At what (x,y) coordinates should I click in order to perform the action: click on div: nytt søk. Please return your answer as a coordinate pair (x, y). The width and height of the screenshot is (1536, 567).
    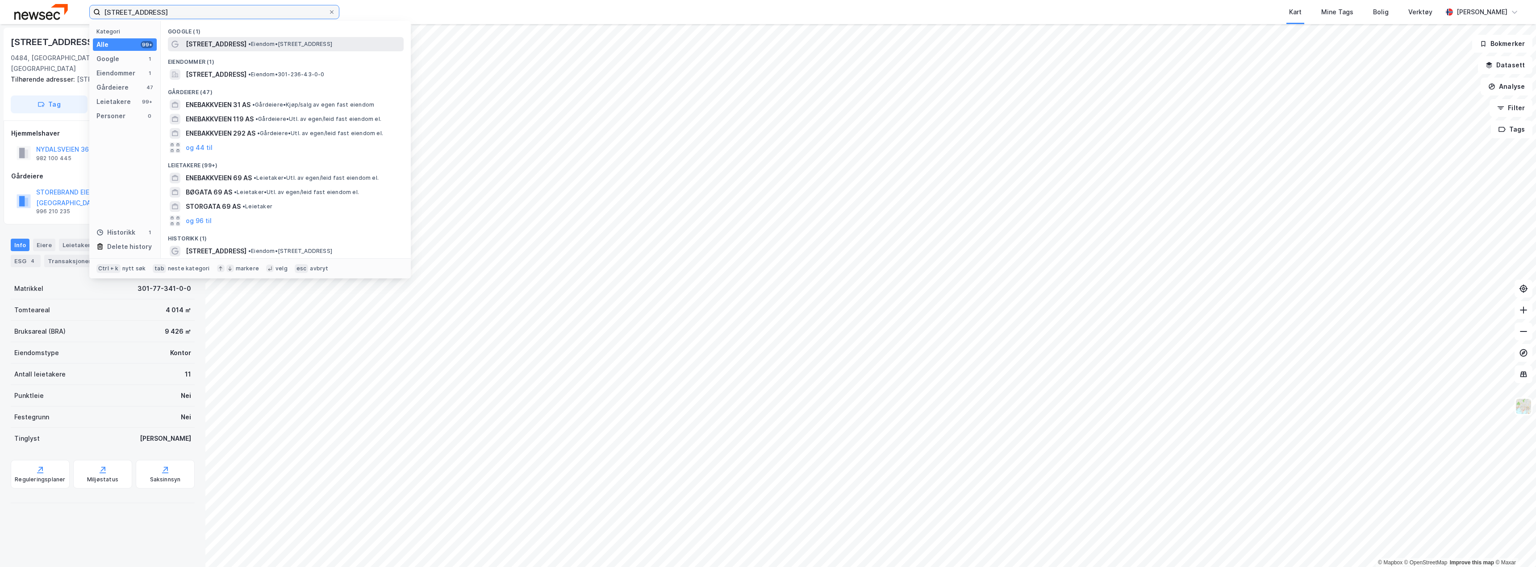
    Looking at the image, I should click on (134, 269).